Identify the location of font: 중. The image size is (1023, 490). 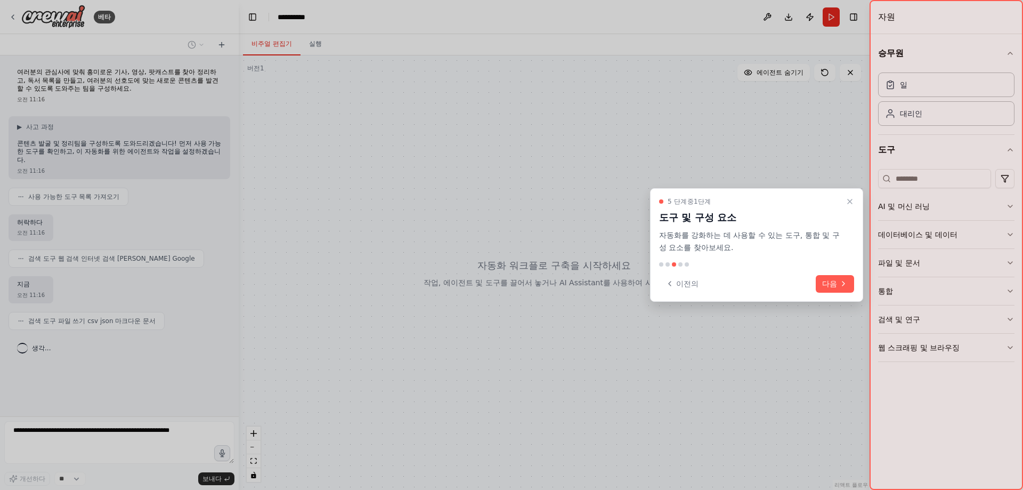
(690, 201).